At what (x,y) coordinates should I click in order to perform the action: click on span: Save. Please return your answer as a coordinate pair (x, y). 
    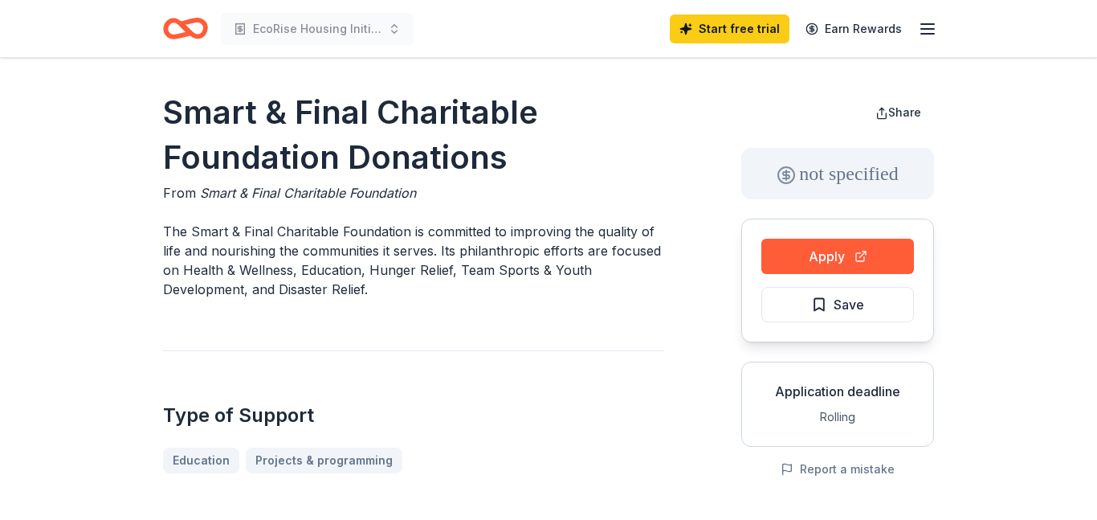
    Looking at the image, I should click on (849, 304).